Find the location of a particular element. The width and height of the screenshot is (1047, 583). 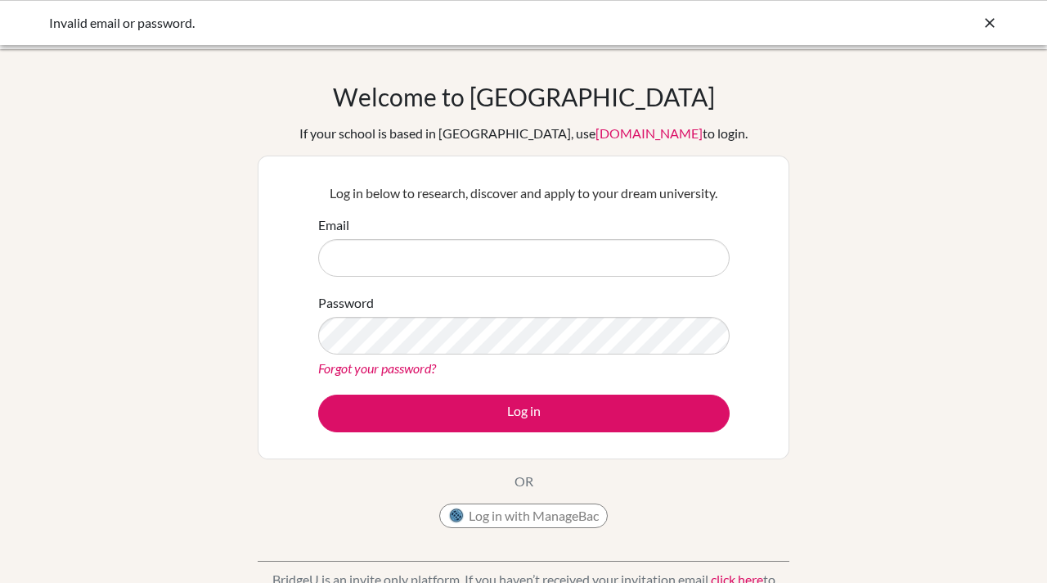

button: Log in with ManageBac is located at coordinates (524, 515).